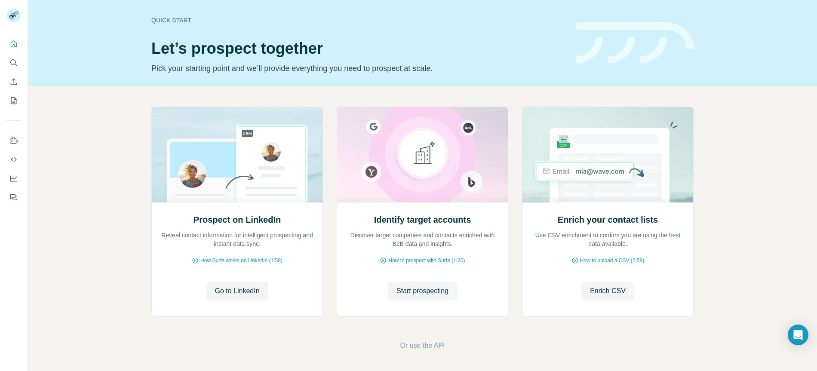 Image resolution: width=817 pixels, height=371 pixels. Describe the element at coordinates (422, 239) in the screenshot. I see `p: Discover target companies and contacts enriched with B2B data and insights.` at that location.